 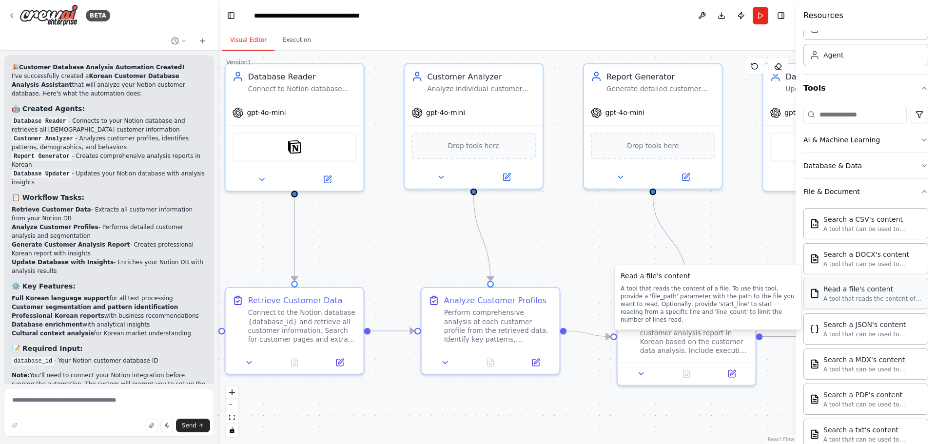 What do you see at coordinates (20, 375) in the screenshot?
I see `strong: Note:` at bounding box center [20, 375].